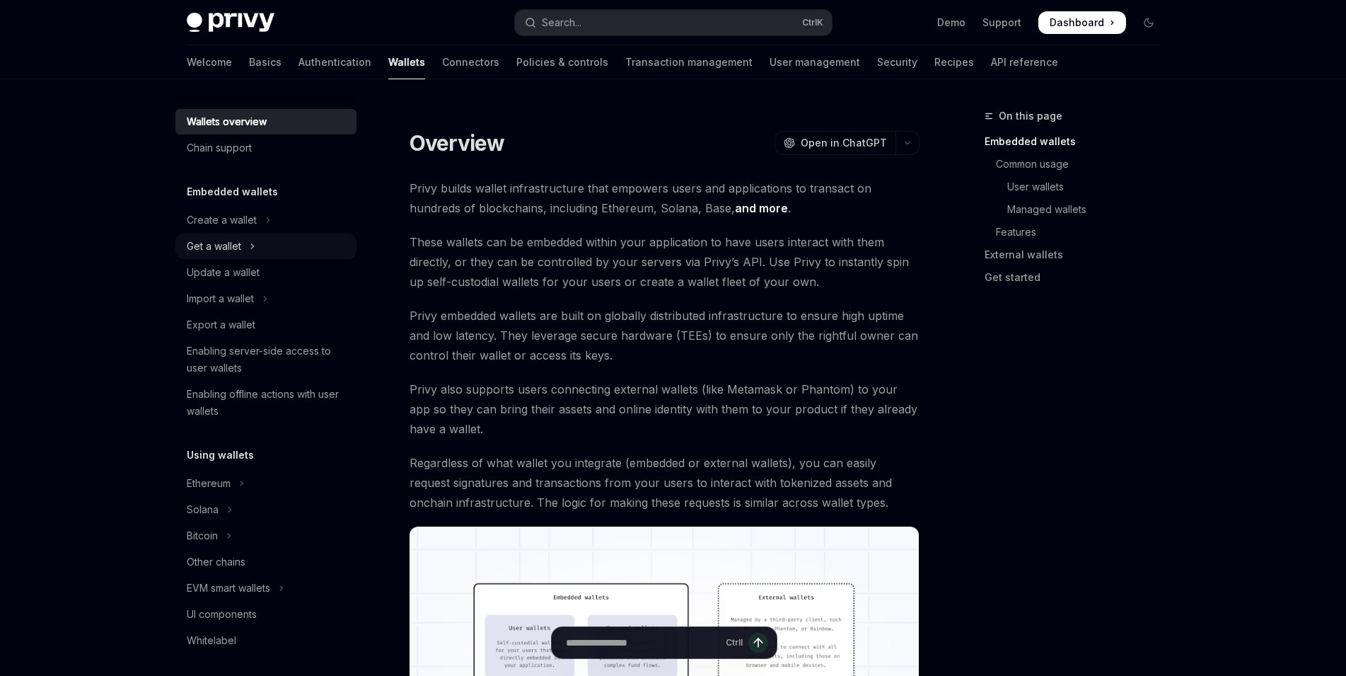 The width and height of the screenshot is (1346, 676). I want to click on a: Managed wallets, so click(1078, 209).